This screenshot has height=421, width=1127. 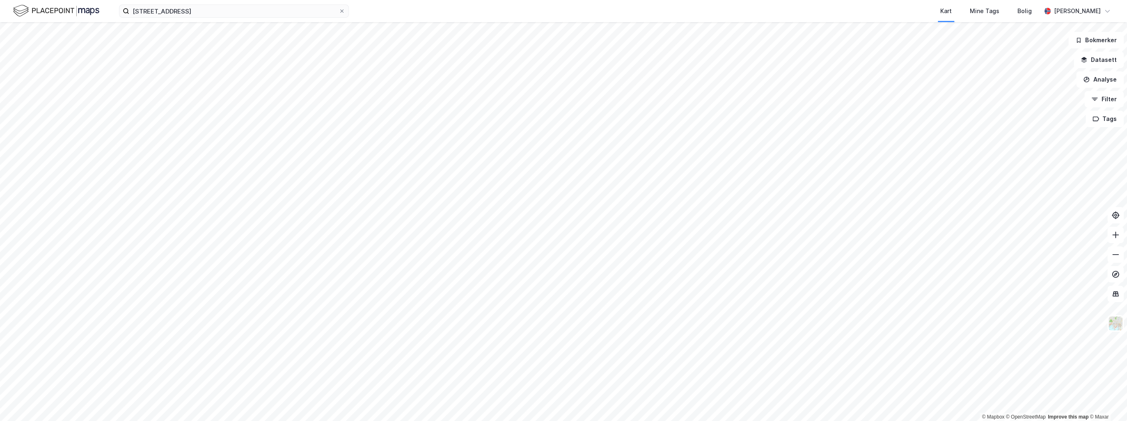 I want to click on div: Bolig, so click(x=1024, y=11).